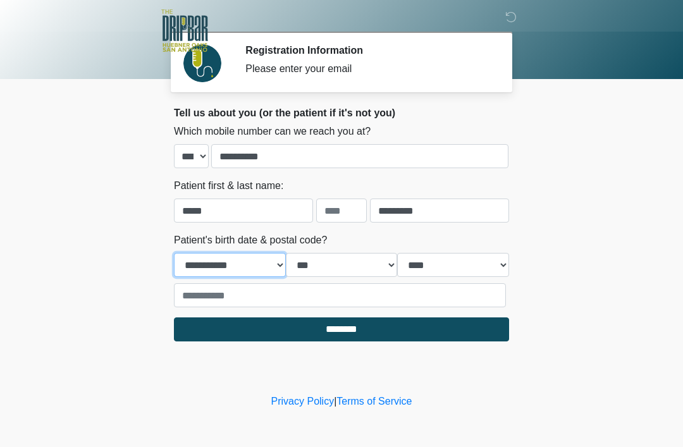 This screenshot has height=447, width=683. Describe the element at coordinates (202, 63) in the screenshot. I see `img: Agent Avatar` at that location.